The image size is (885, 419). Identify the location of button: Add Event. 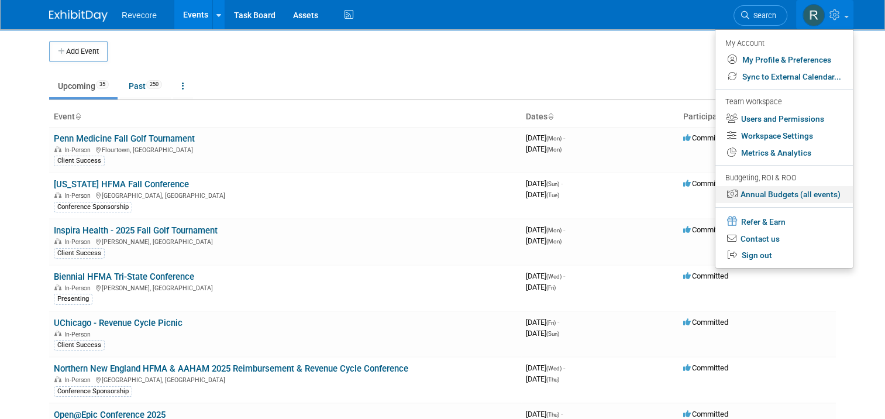
(78, 51).